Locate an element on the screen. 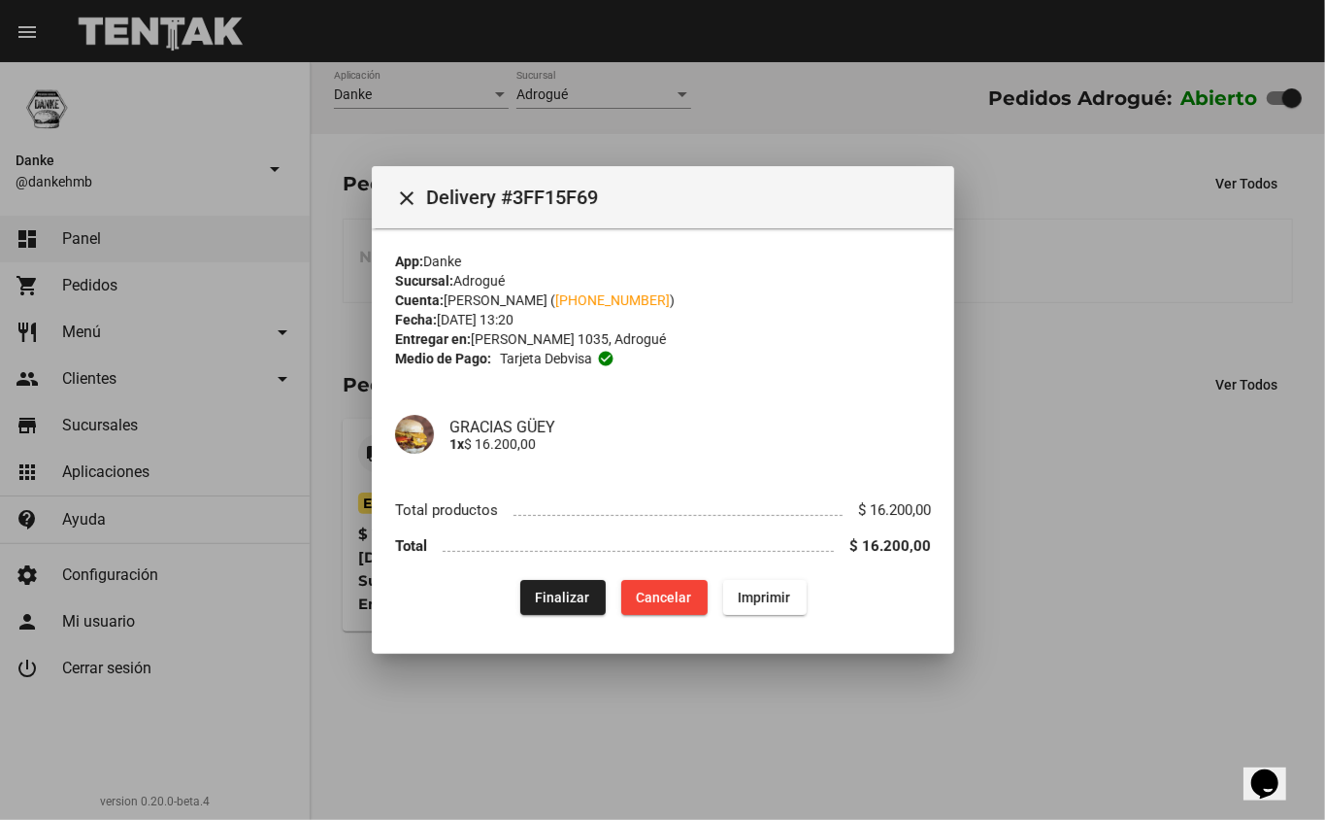 This screenshot has height=820, width=1325. b: 1x is located at coordinates (456, 444).